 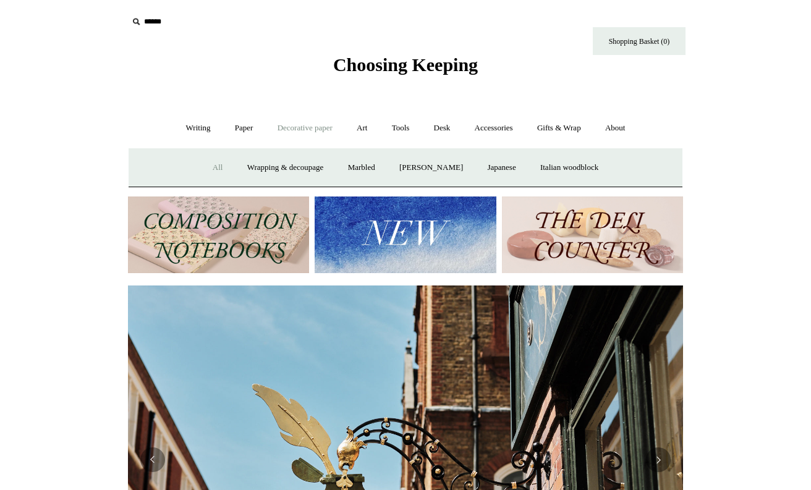 What do you see at coordinates (361, 167) in the screenshot?
I see `a: Marbled` at bounding box center [361, 167].